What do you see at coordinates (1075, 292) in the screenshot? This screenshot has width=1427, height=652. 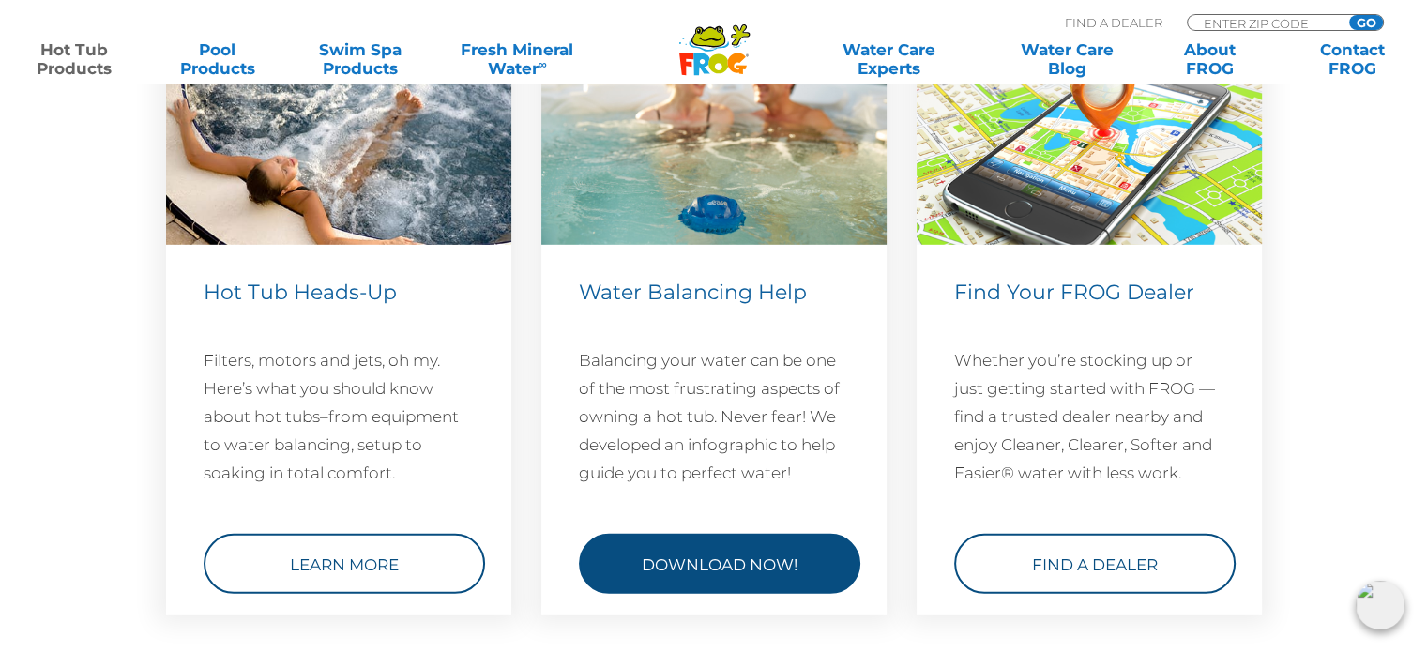 I see `span: Find Your FROG Dealer` at bounding box center [1075, 292].